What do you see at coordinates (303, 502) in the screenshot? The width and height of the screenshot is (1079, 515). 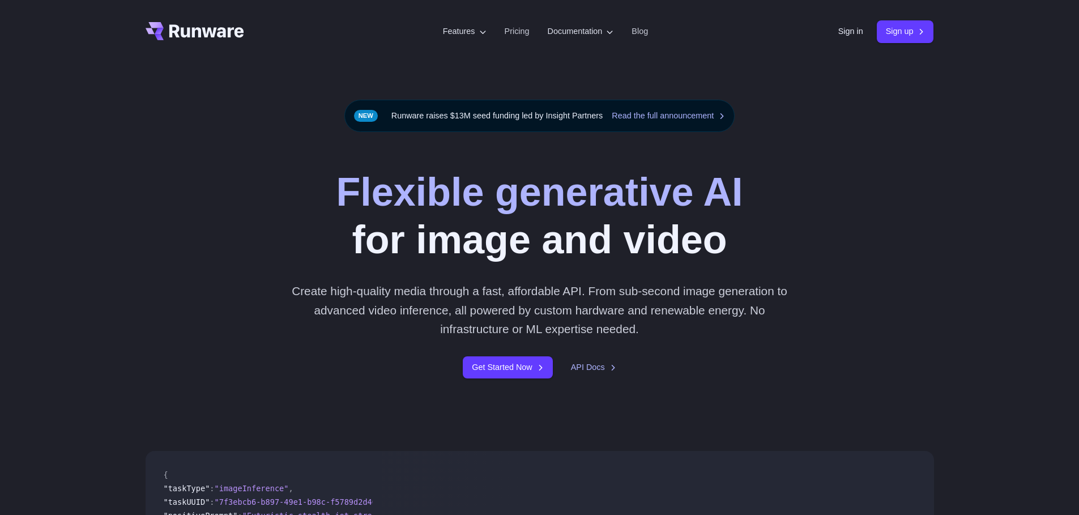 I see `span: "7f3ebcb6-b897-49e1-b98c-f5789d2d40d7"` at bounding box center [303, 502].